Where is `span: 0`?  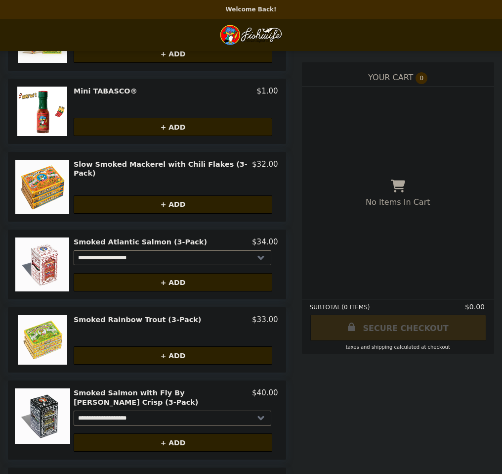
span: 0 is located at coordinates (422, 78).